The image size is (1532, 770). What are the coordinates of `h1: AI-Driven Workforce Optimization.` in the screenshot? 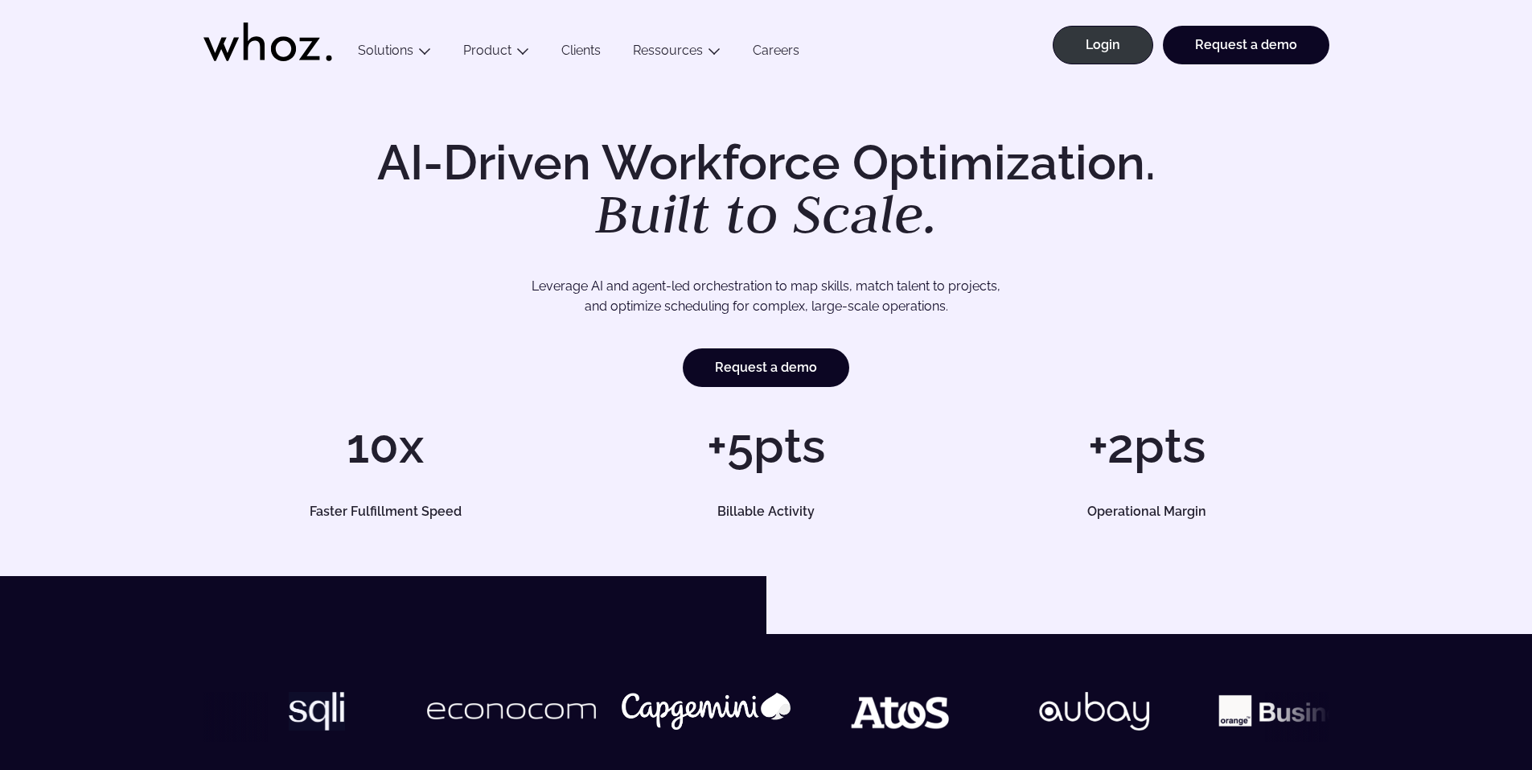 It's located at (766, 190).